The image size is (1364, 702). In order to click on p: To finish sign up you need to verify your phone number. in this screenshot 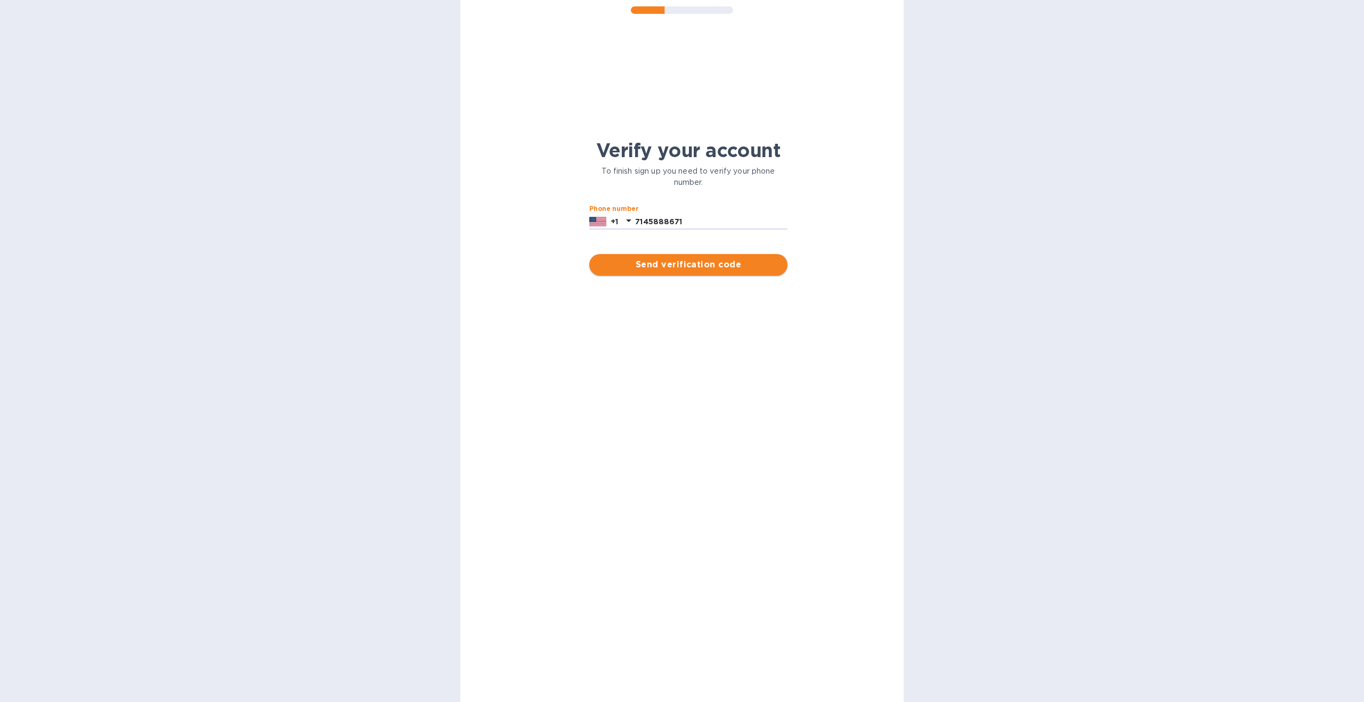, I will do `click(688, 177)`.